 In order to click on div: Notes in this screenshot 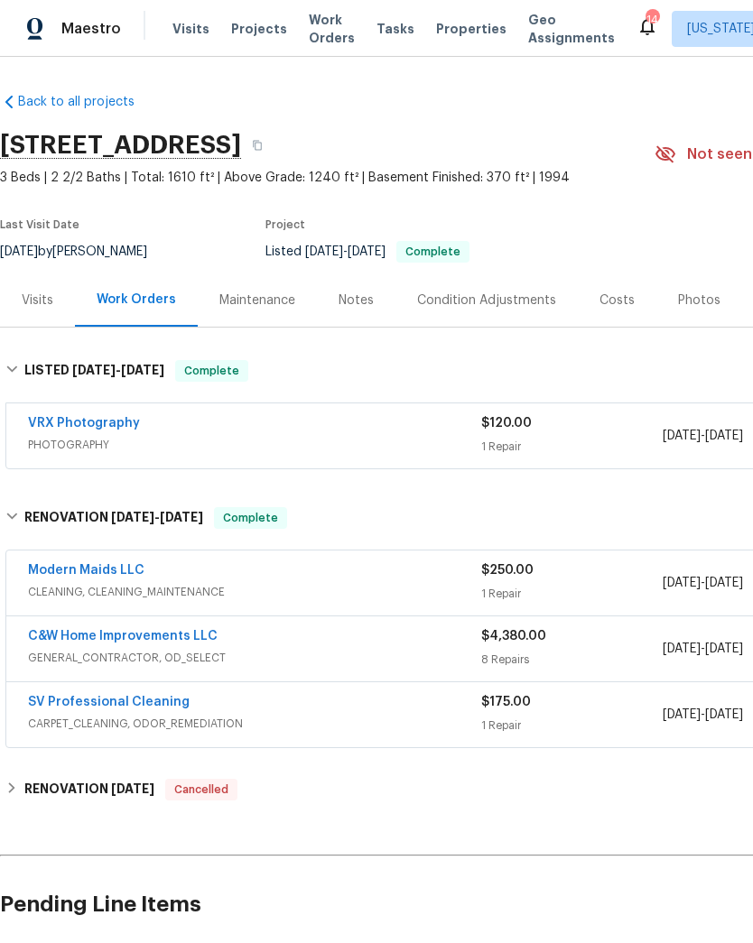, I will do `click(356, 301)`.